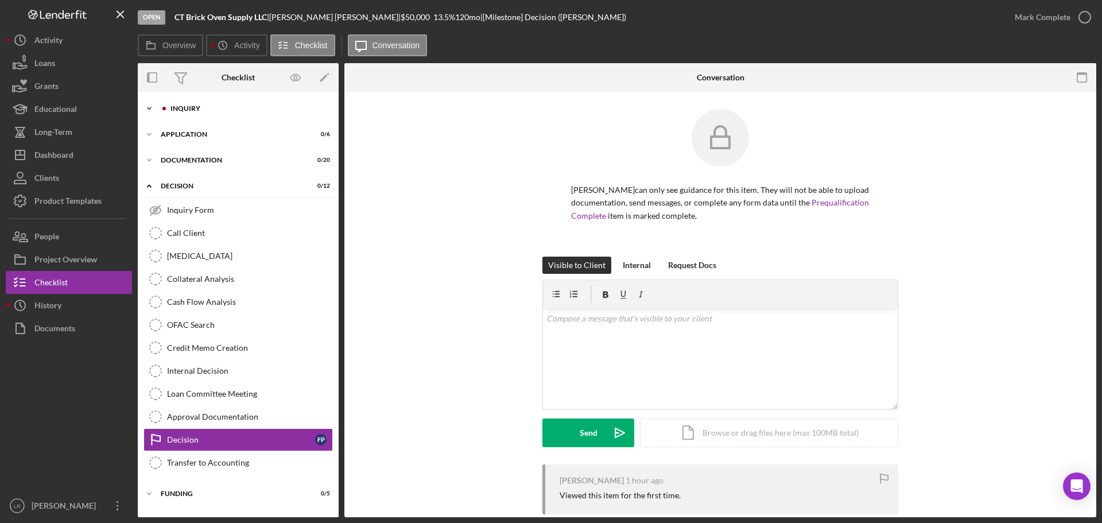  Describe the element at coordinates (637, 265) in the screenshot. I see `div: Internal` at that location.